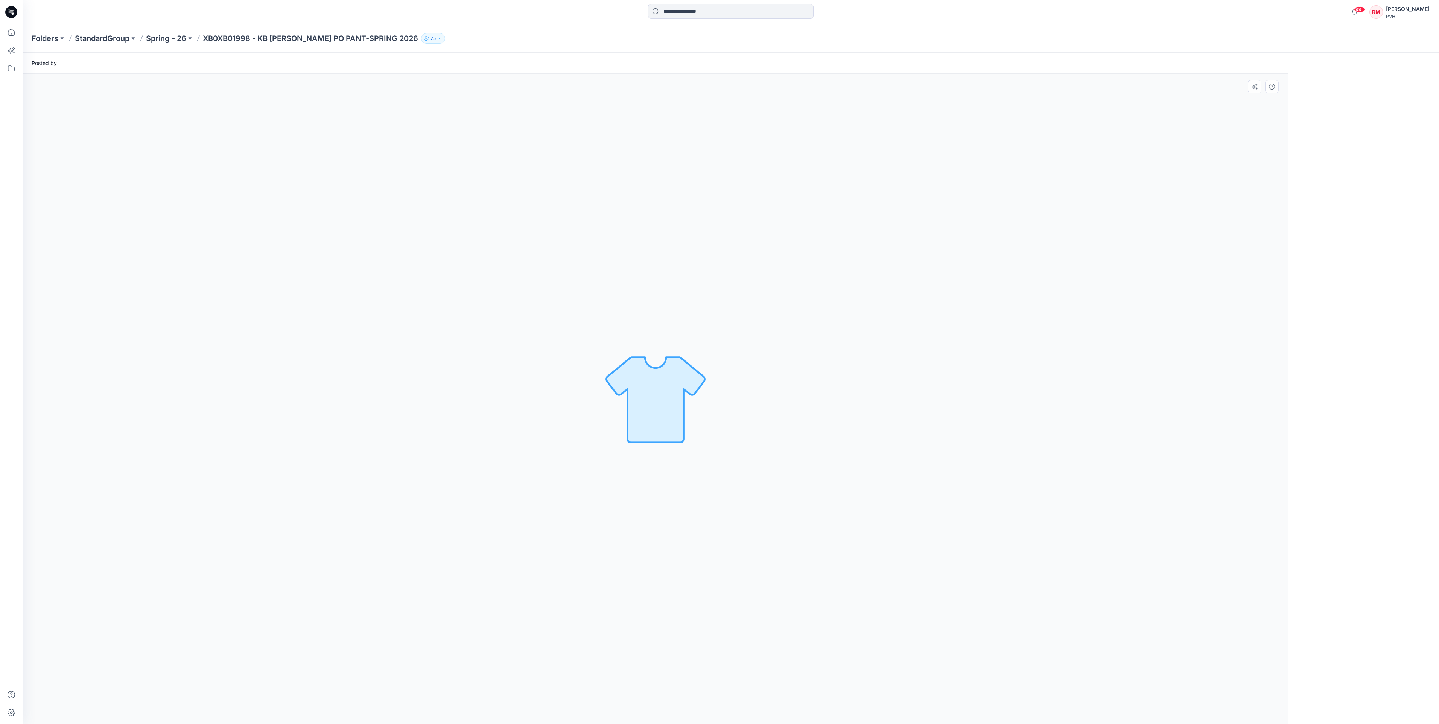 The width and height of the screenshot is (1439, 724). Describe the element at coordinates (102, 38) in the screenshot. I see `a: StandardGroup` at that location.